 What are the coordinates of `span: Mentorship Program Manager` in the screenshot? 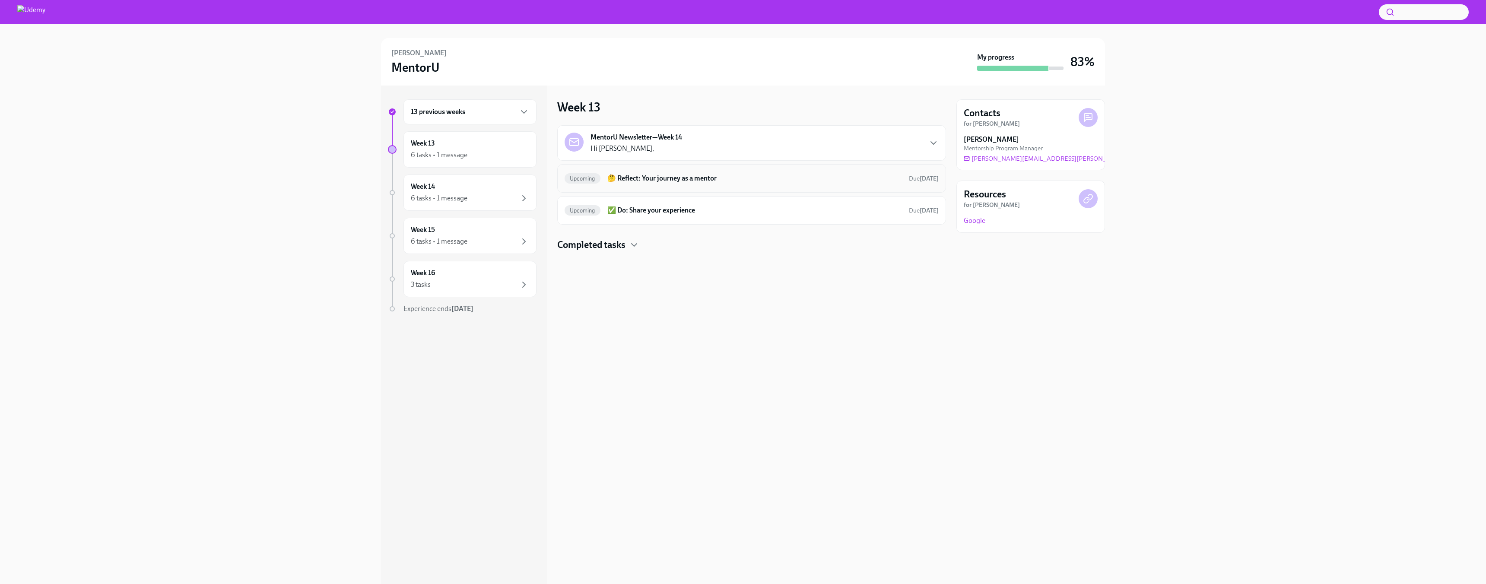 It's located at (1003, 148).